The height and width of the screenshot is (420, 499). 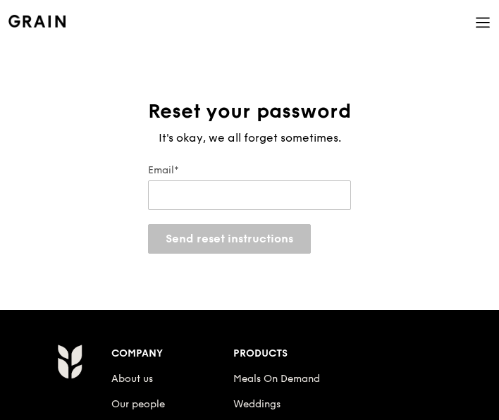 What do you see at coordinates (172, 354) in the screenshot?
I see `div: Company` at bounding box center [172, 354].